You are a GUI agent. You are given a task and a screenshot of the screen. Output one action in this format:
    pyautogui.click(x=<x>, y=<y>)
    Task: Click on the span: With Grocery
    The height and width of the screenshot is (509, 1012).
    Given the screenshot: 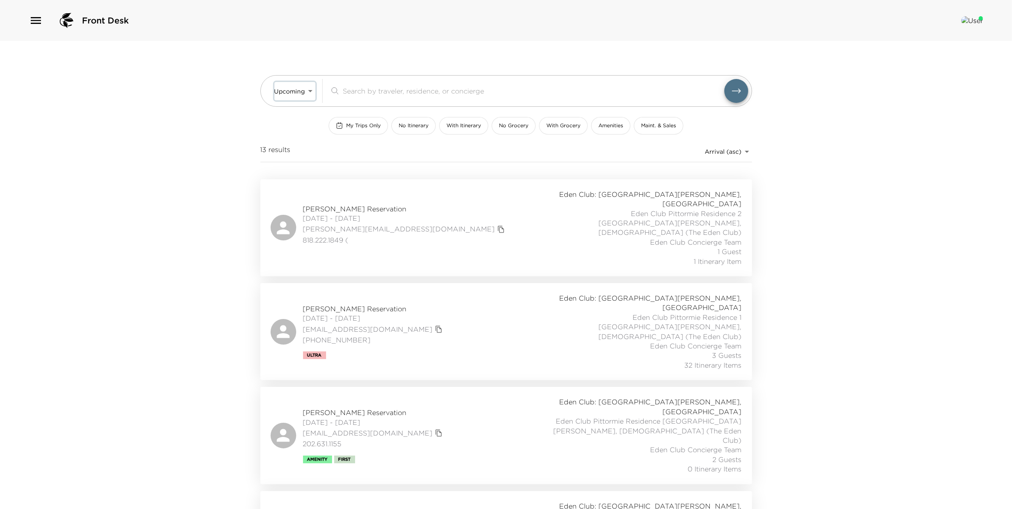 What is the action you would take?
    pyautogui.click(x=564, y=126)
    